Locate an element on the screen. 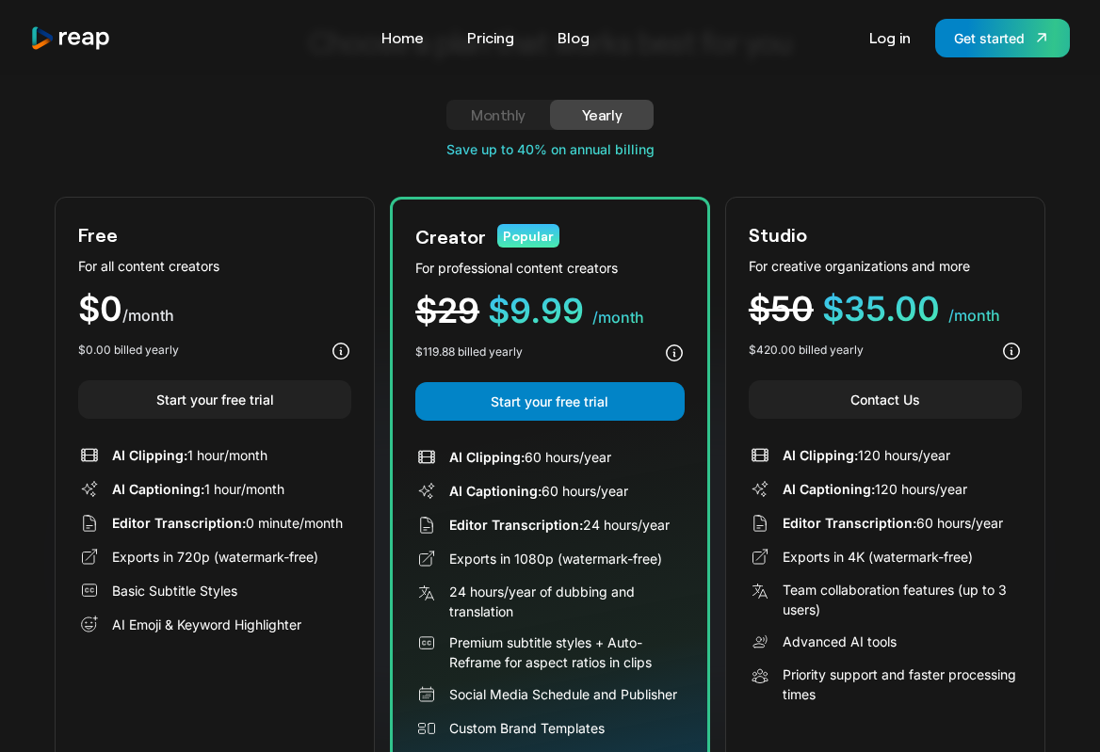  span: $50 is located at coordinates (780, 309).